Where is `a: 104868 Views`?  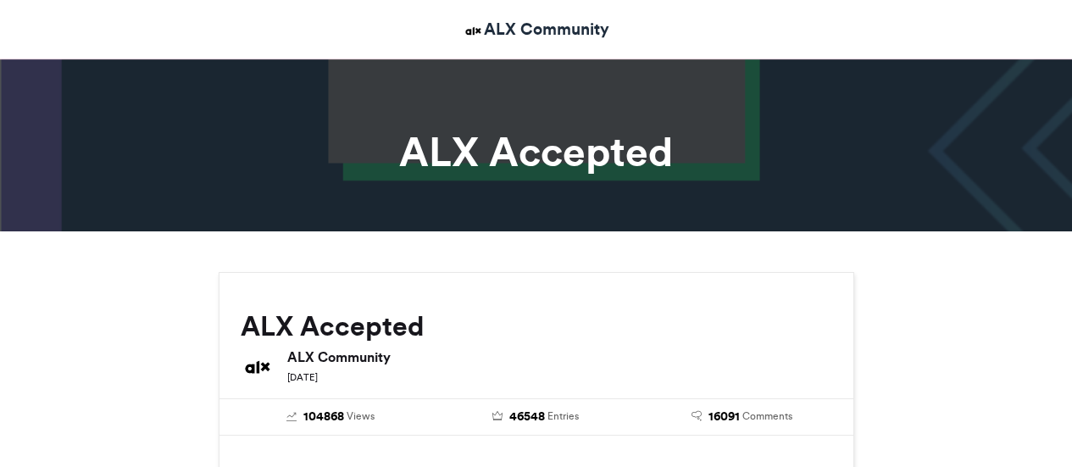
a: 104868 Views is located at coordinates (330, 417).